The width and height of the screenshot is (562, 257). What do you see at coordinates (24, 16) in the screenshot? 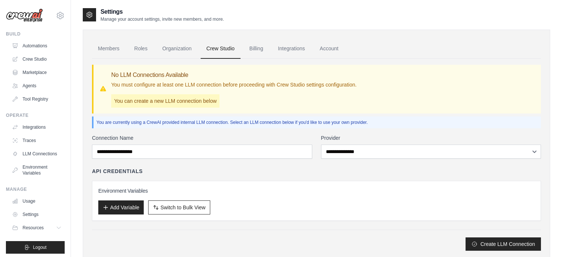
I see `img: Logo` at bounding box center [24, 16].